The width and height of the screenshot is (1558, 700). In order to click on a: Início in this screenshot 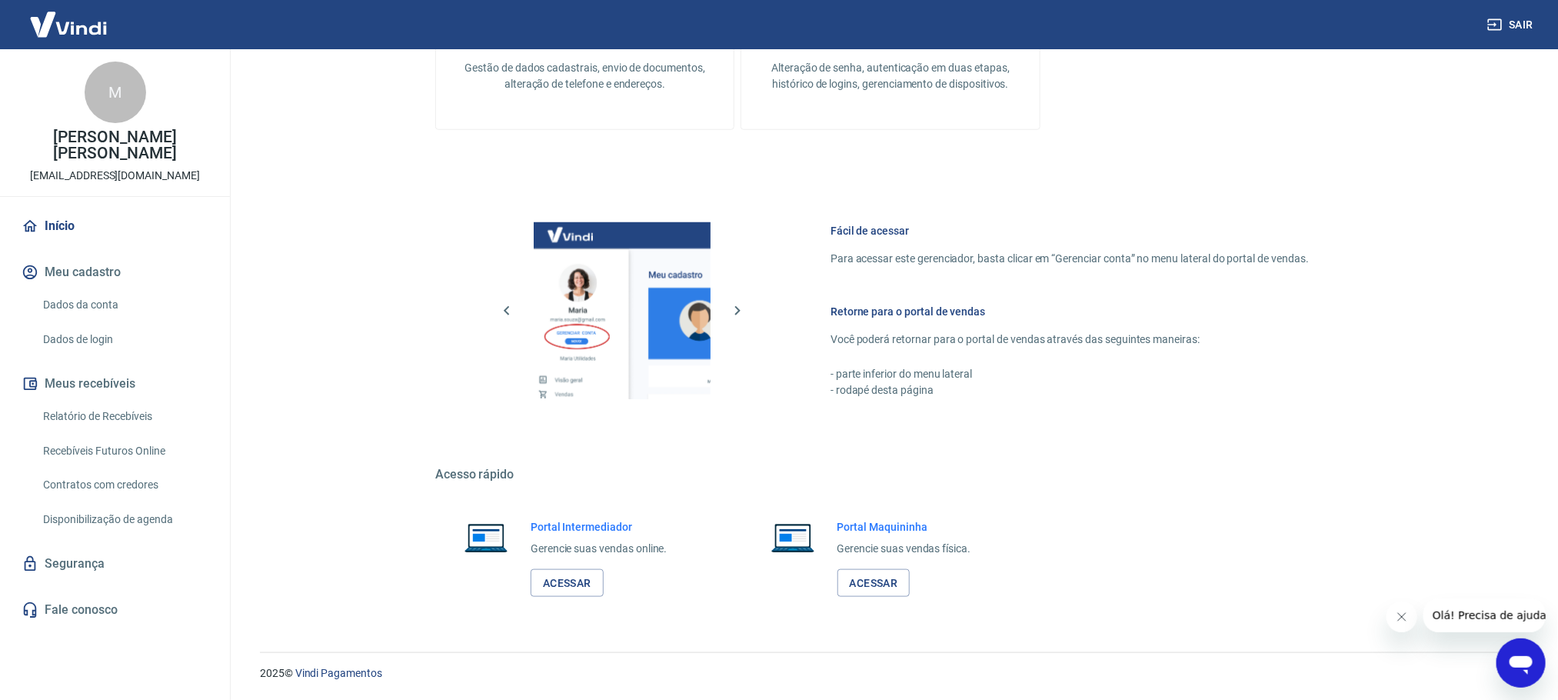, I will do `click(115, 226)`.